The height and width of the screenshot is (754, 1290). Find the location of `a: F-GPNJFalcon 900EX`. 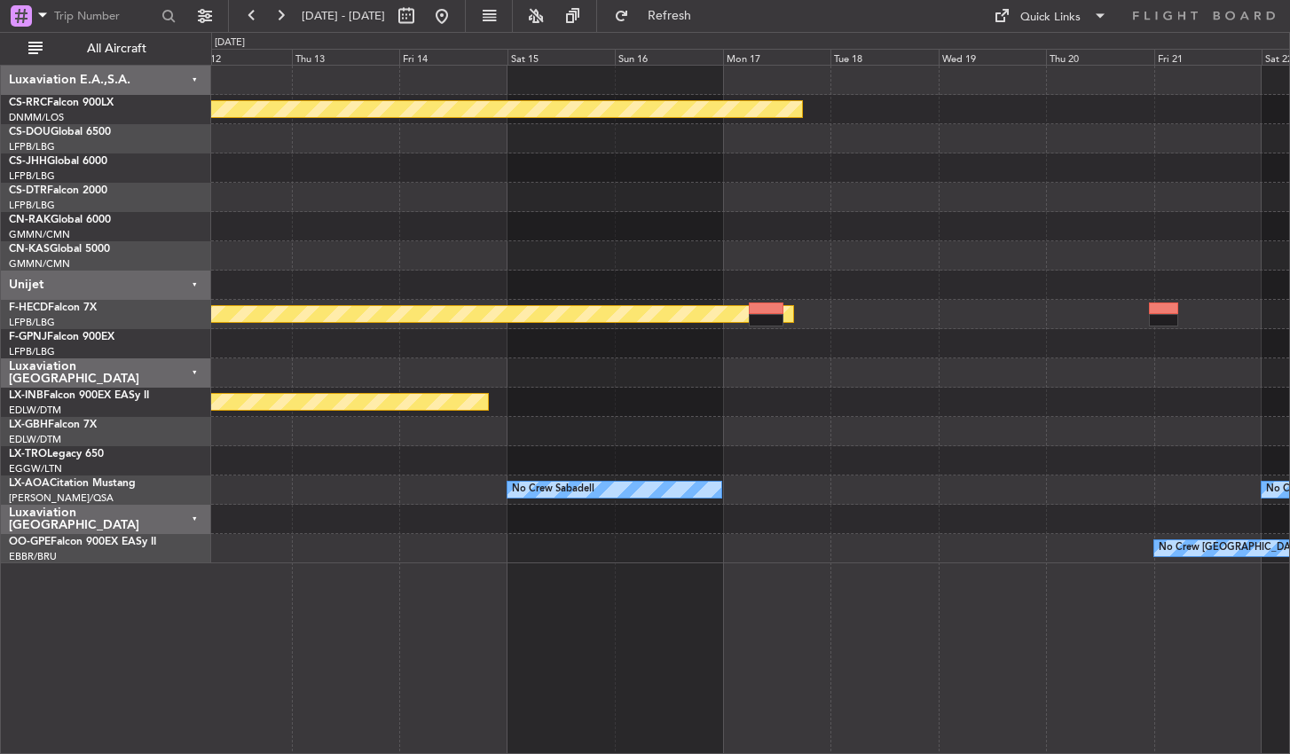

a: F-GPNJFalcon 900EX is located at coordinates (61, 337).